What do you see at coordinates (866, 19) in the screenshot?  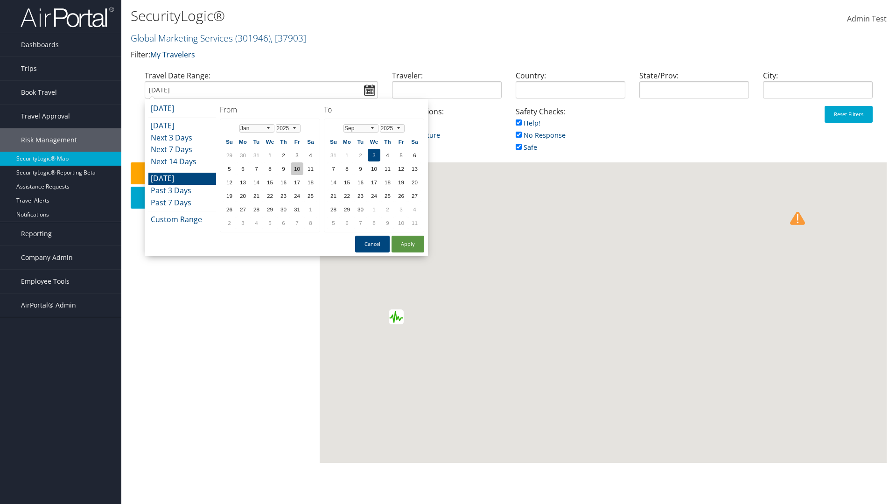 I see `span: Admin Test` at bounding box center [866, 19].